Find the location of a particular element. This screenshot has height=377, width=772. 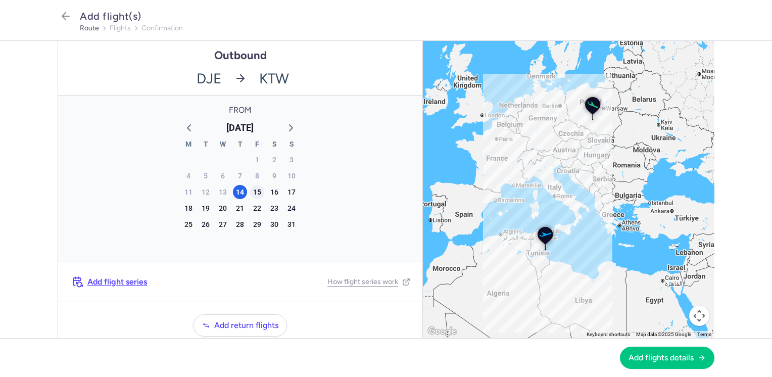

div: W is located at coordinates (223, 145).